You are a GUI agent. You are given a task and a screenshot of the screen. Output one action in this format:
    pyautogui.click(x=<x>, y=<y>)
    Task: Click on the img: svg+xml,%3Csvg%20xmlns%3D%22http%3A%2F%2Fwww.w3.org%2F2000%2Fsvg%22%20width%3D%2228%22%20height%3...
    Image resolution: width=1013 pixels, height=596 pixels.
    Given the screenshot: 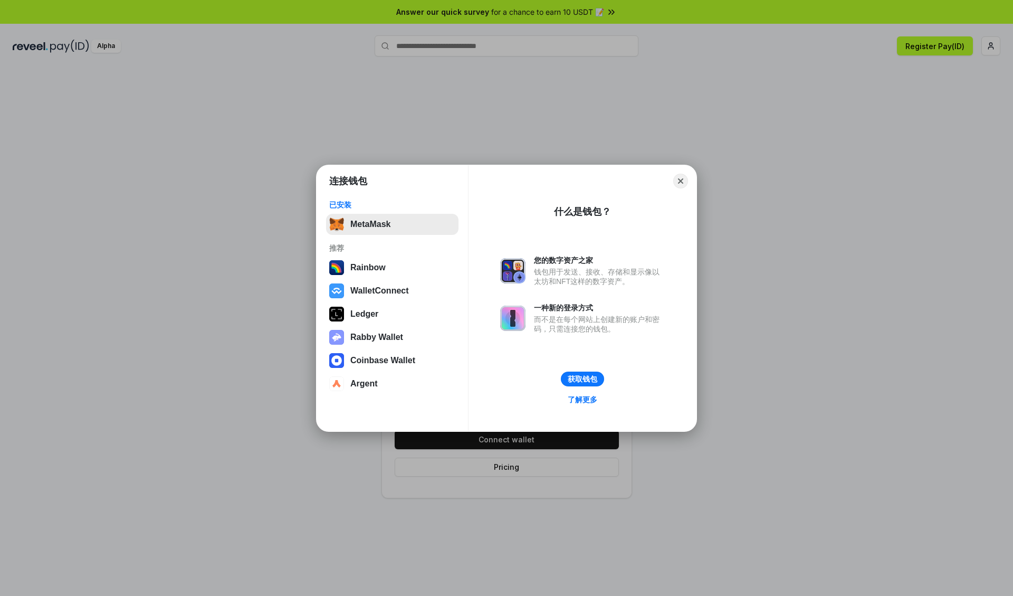 What is the action you would take?
    pyautogui.click(x=337, y=314)
    